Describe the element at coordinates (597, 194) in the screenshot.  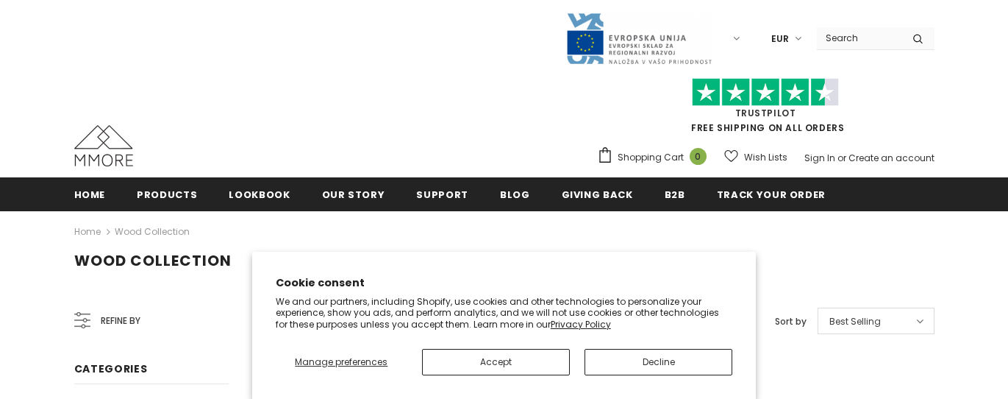
I see `span: Giving back` at that location.